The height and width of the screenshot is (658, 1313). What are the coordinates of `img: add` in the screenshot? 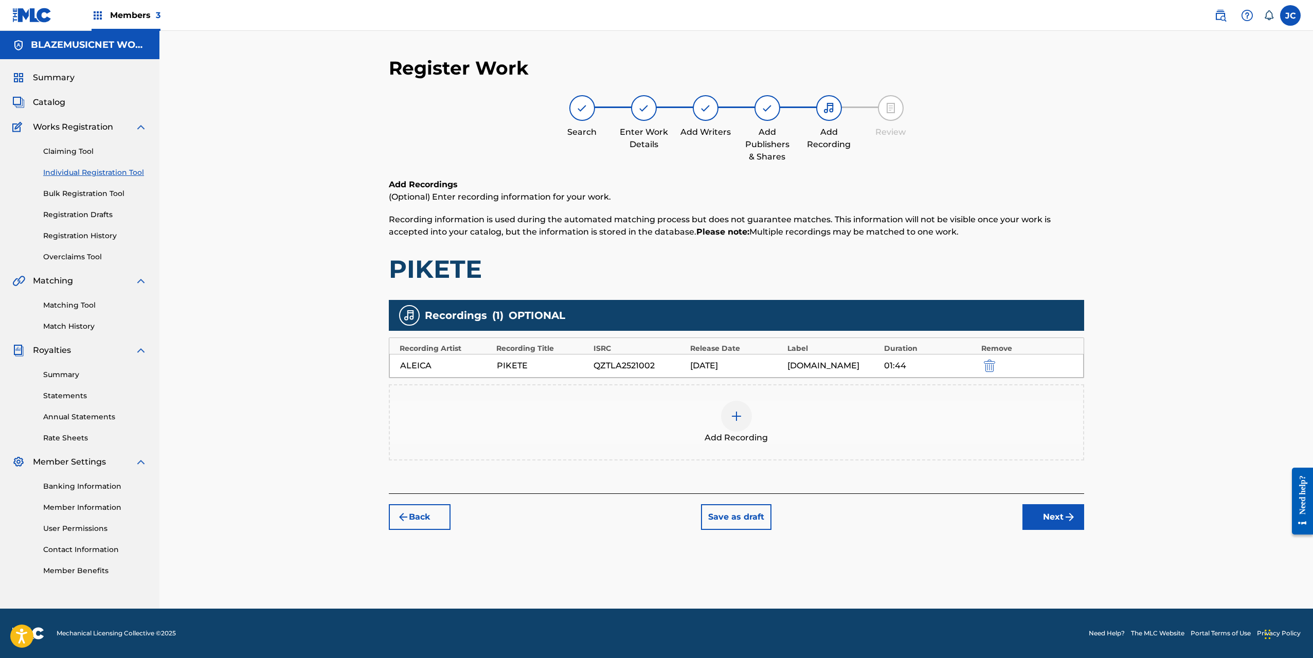 It's located at (737, 416).